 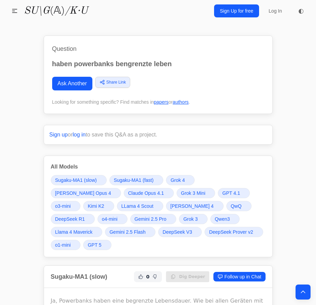 What do you see at coordinates (239, 276) in the screenshot?
I see `a: Follow up in Chat` at bounding box center [239, 276].